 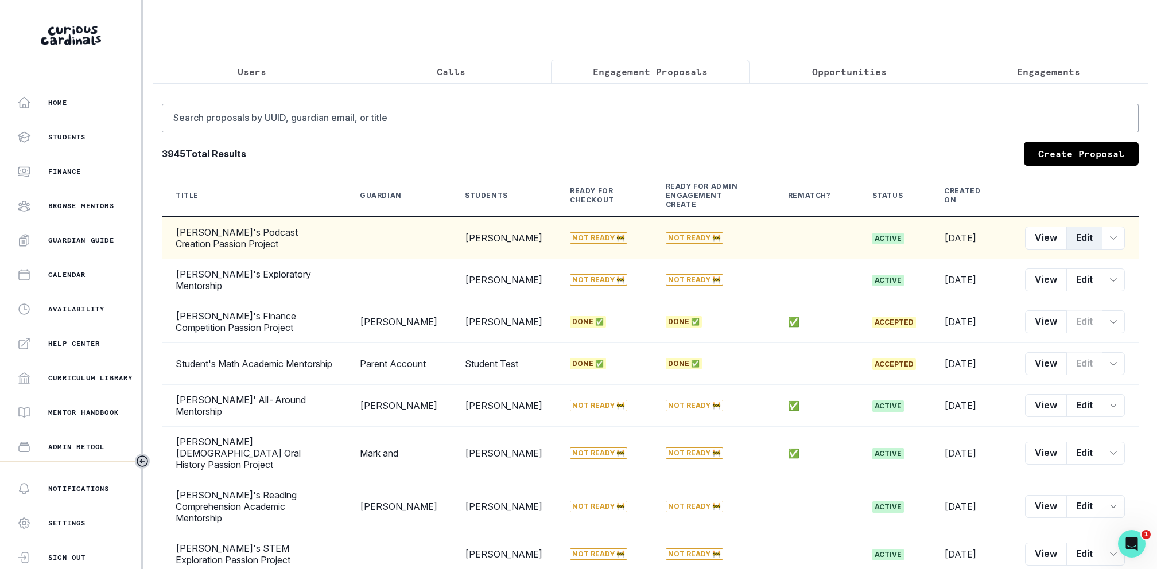 What do you see at coordinates (381, 196) in the screenshot?
I see `div: Guardian` at bounding box center [381, 196].